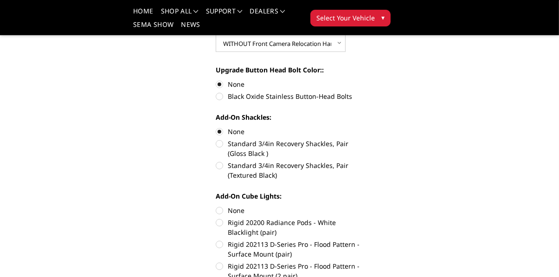  I want to click on label: Standard 3/4in Recovery Shackles, Pair (Textured Black), so click(291, 170).